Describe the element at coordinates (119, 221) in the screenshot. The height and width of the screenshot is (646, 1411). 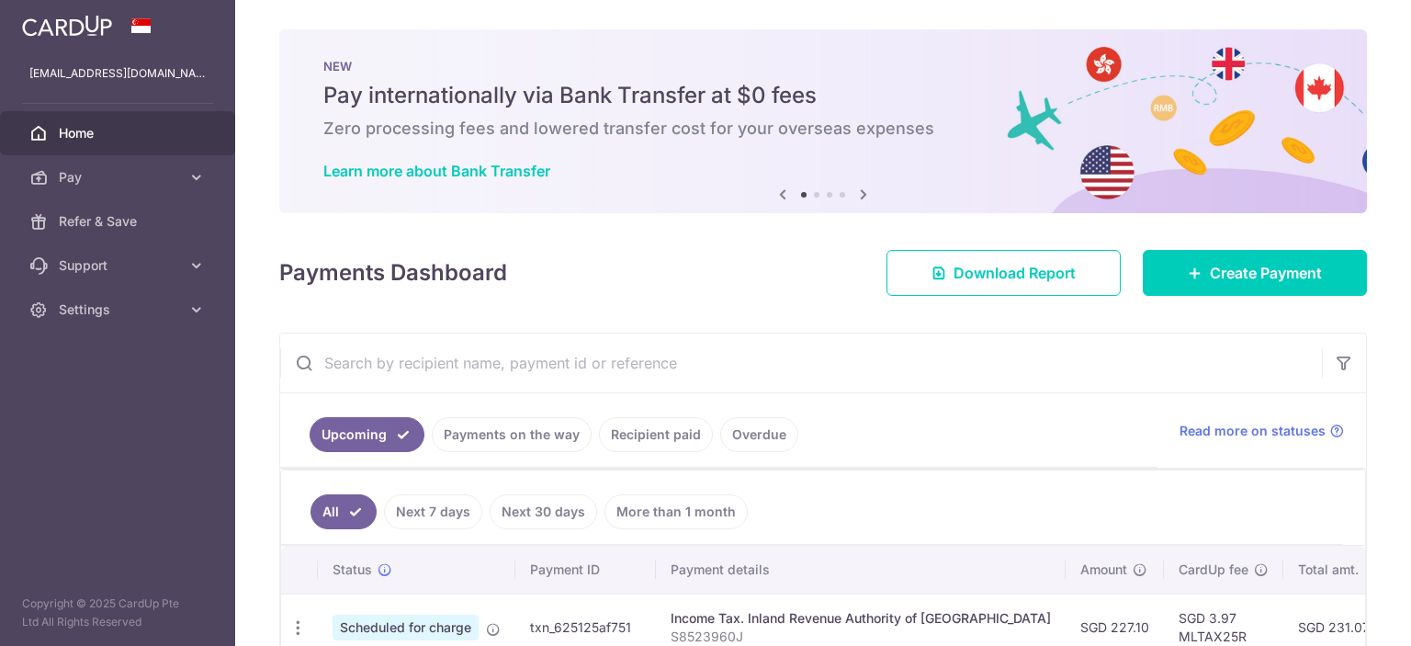
I see `span: Refer & Save` at that location.